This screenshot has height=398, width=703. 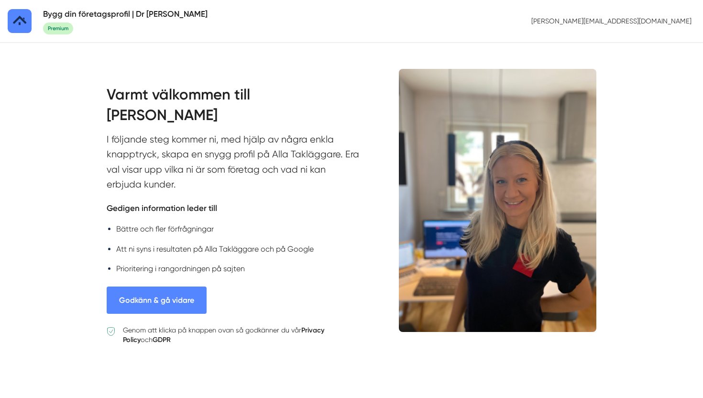 What do you see at coordinates (20, 21) in the screenshot?
I see `img: Alla Takläggare` at bounding box center [20, 21].